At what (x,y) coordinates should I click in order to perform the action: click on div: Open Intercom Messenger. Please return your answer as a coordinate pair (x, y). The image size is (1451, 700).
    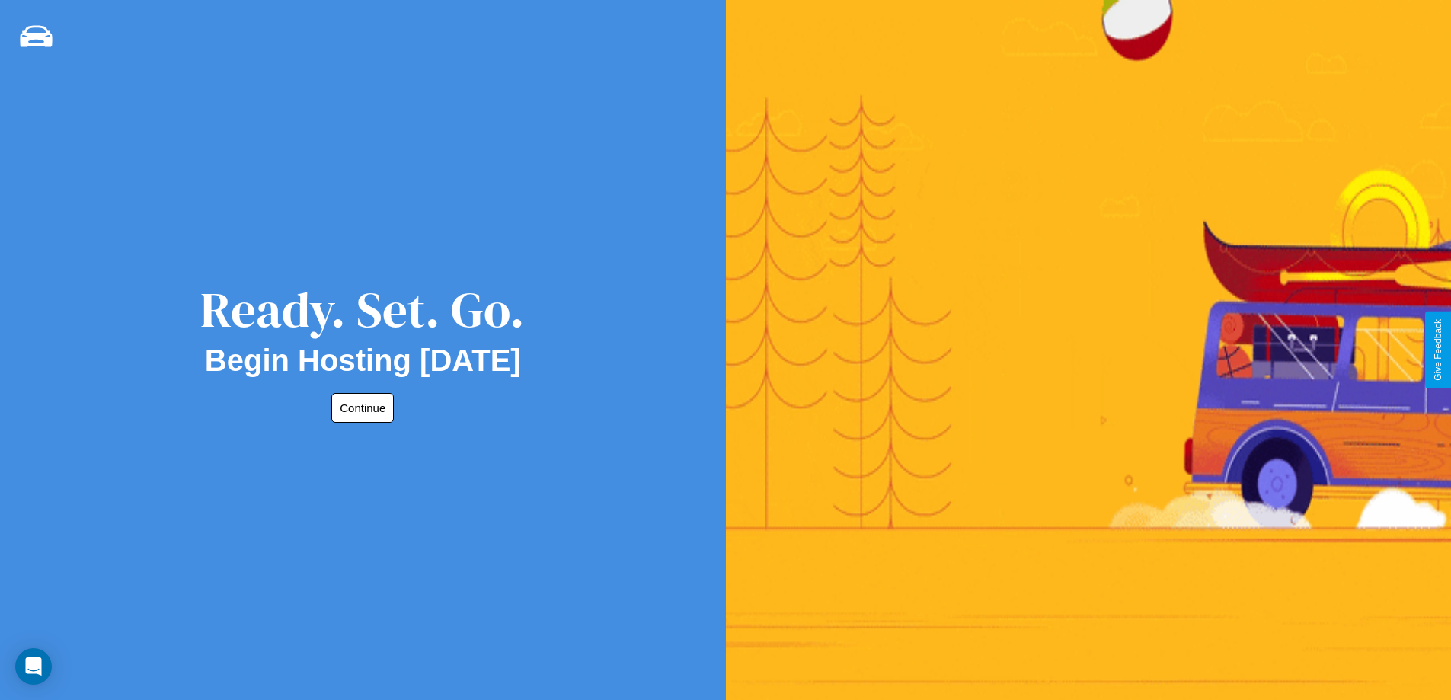
    Looking at the image, I should click on (34, 667).